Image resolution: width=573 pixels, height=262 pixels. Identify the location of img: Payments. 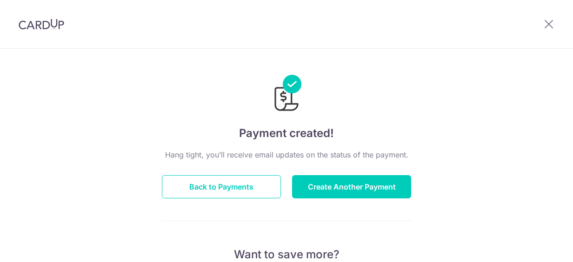
(286, 94).